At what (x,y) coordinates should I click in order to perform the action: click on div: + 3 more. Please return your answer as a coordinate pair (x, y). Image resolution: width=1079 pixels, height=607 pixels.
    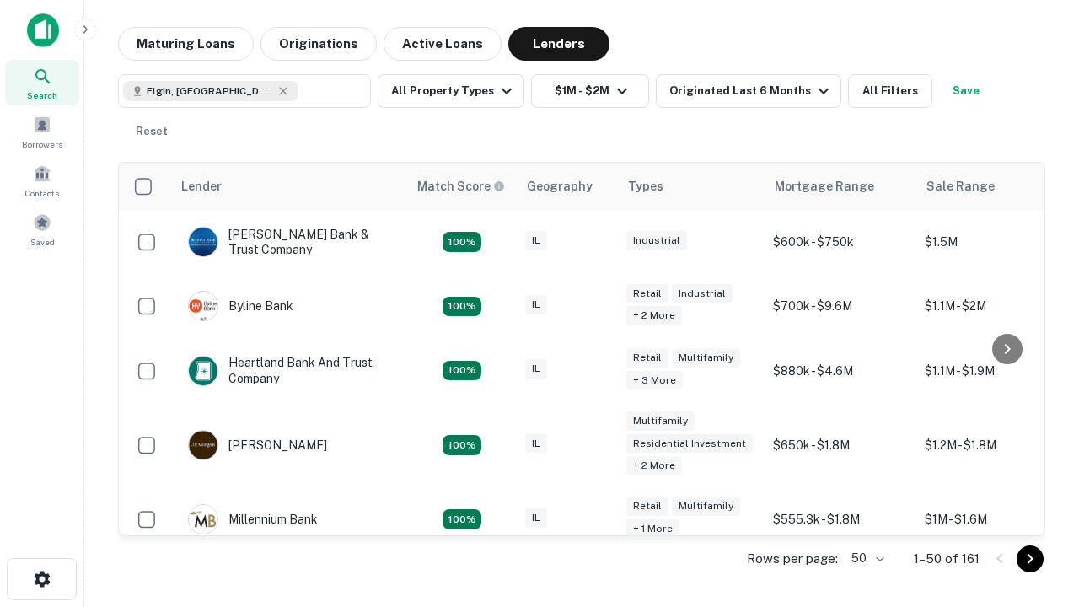
    Looking at the image, I should click on (654, 380).